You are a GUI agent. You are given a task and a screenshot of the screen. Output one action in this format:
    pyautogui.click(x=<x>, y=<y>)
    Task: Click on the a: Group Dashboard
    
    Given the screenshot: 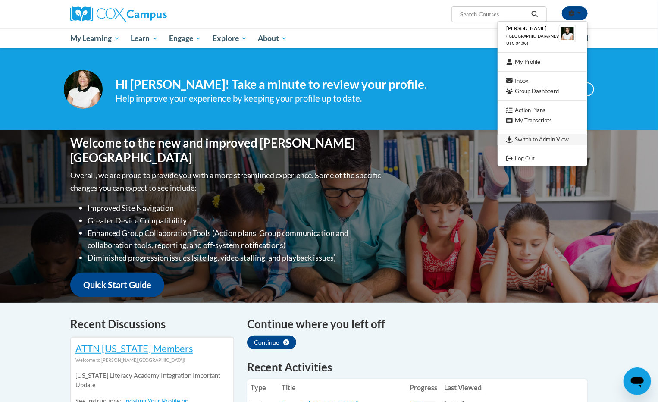 What is the action you would take?
    pyautogui.click(x=542, y=91)
    